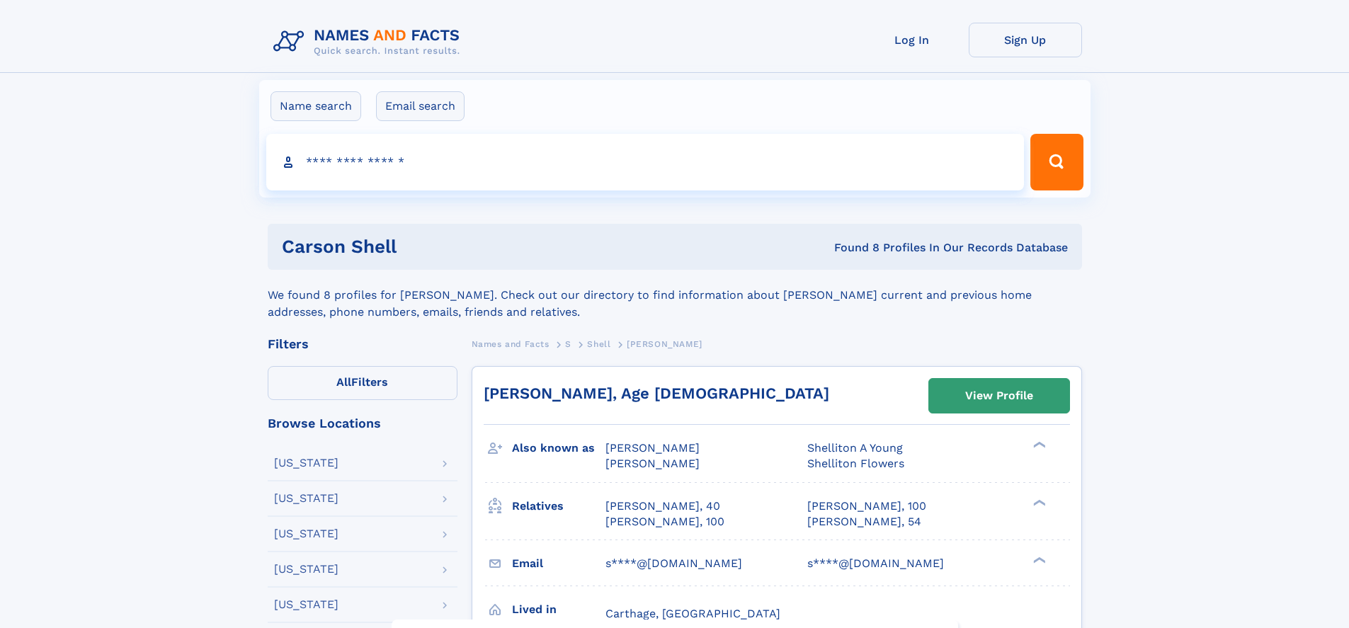 This screenshot has height=628, width=1349. I want to click on h3: Relatives, so click(559, 506).